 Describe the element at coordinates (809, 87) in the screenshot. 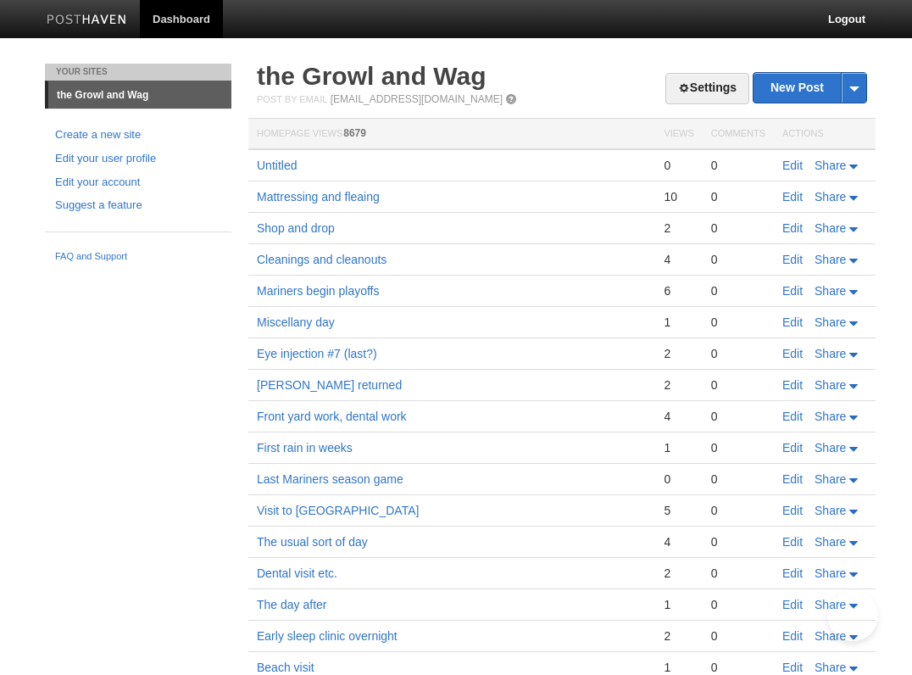

I see `a: New Post` at that location.